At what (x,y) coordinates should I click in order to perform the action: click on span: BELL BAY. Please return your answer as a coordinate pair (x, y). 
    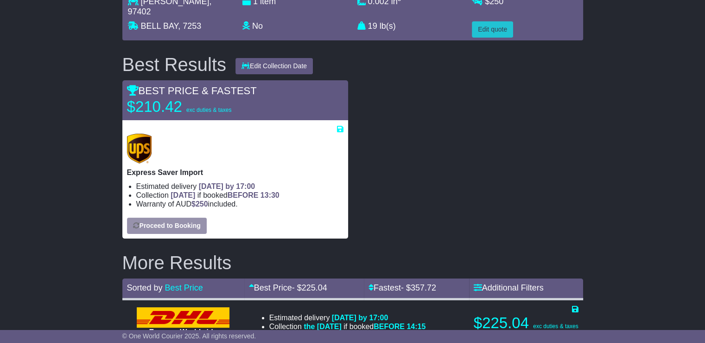
    Looking at the image, I should click on (159, 26).